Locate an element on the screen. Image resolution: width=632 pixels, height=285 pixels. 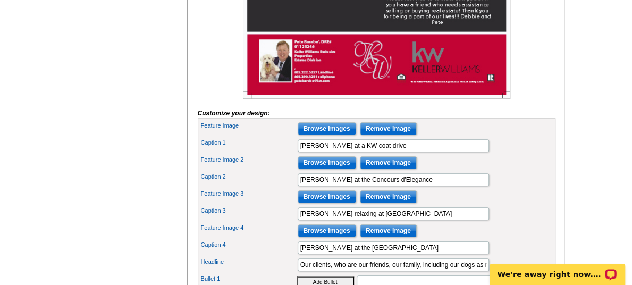
label: Caption 4 is located at coordinates (249, 245).